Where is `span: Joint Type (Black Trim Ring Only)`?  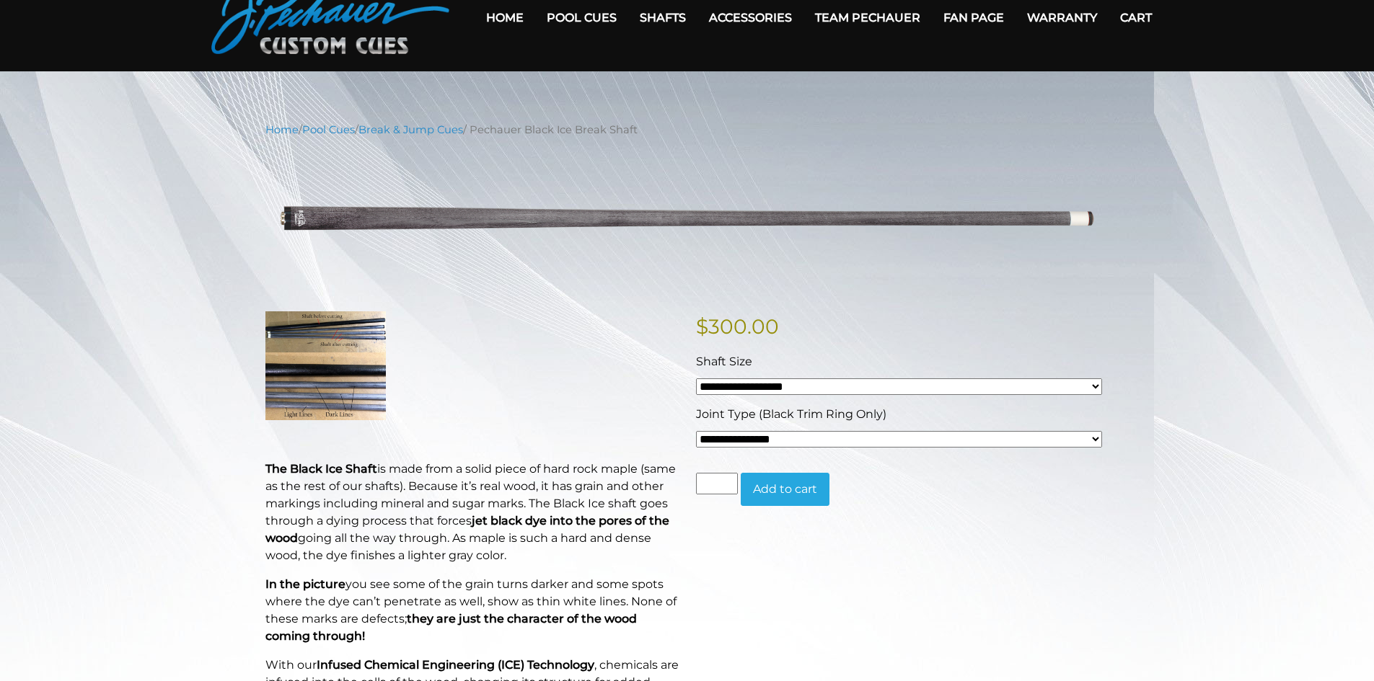
span: Joint Type (Black Trim Ring Only) is located at coordinates (791, 414).